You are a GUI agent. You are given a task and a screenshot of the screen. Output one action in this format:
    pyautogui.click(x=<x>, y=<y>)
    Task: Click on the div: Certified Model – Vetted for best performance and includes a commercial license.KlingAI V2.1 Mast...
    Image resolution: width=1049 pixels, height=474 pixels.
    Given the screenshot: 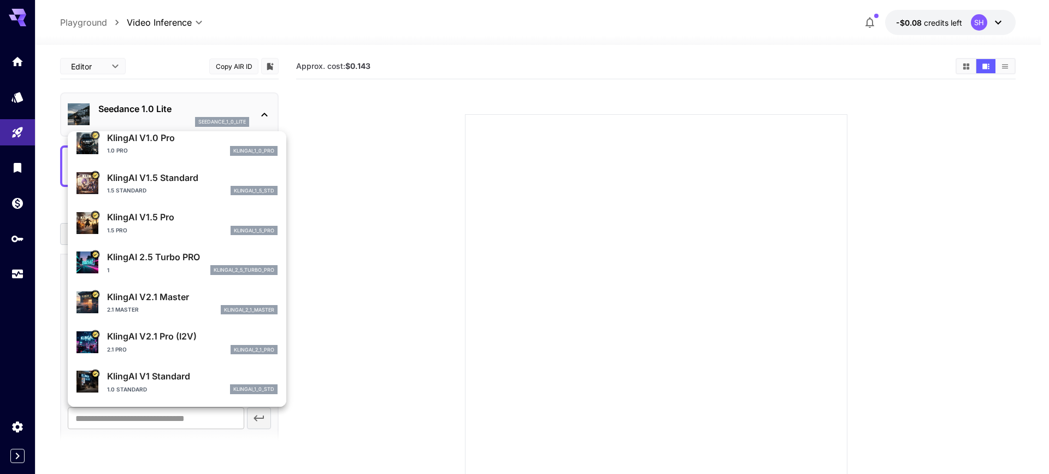 What is the action you would take?
    pyautogui.click(x=177, y=302)
    